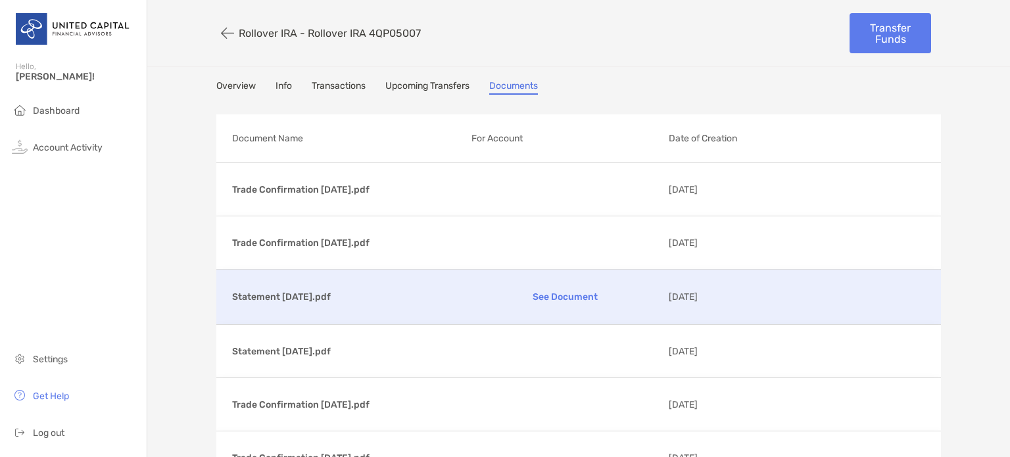  I want to click on span: Log out, so click(49, 433).